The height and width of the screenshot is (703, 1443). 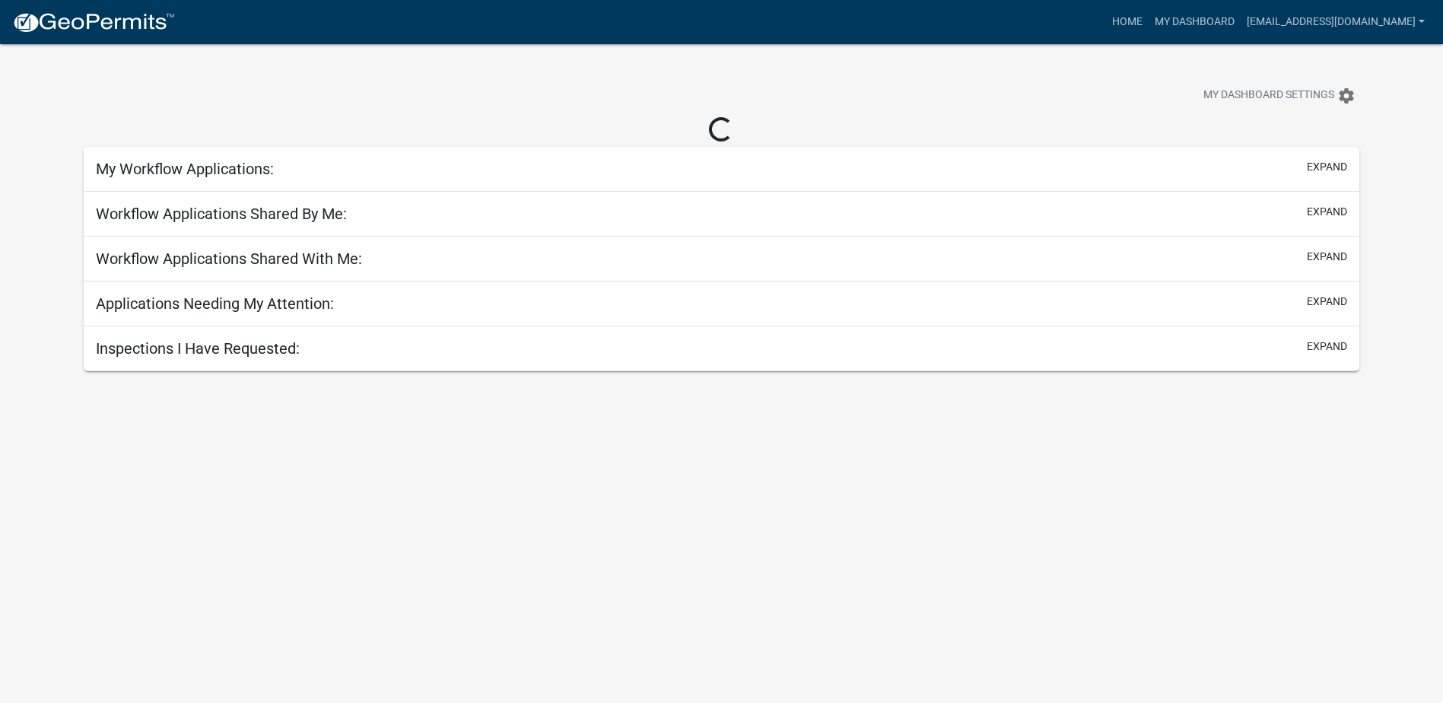 I want to click on button: My Dashboard Settingssettings, so click(x=1280, y=95).